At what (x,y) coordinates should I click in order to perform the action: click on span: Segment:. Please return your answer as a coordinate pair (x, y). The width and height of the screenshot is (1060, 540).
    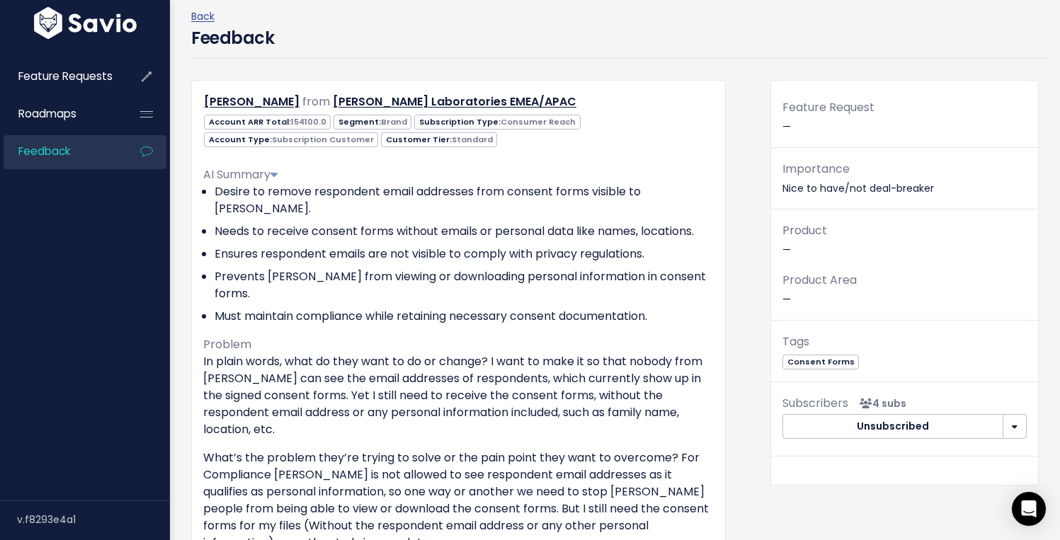
    Looking at the image, I should click on (372, 122).